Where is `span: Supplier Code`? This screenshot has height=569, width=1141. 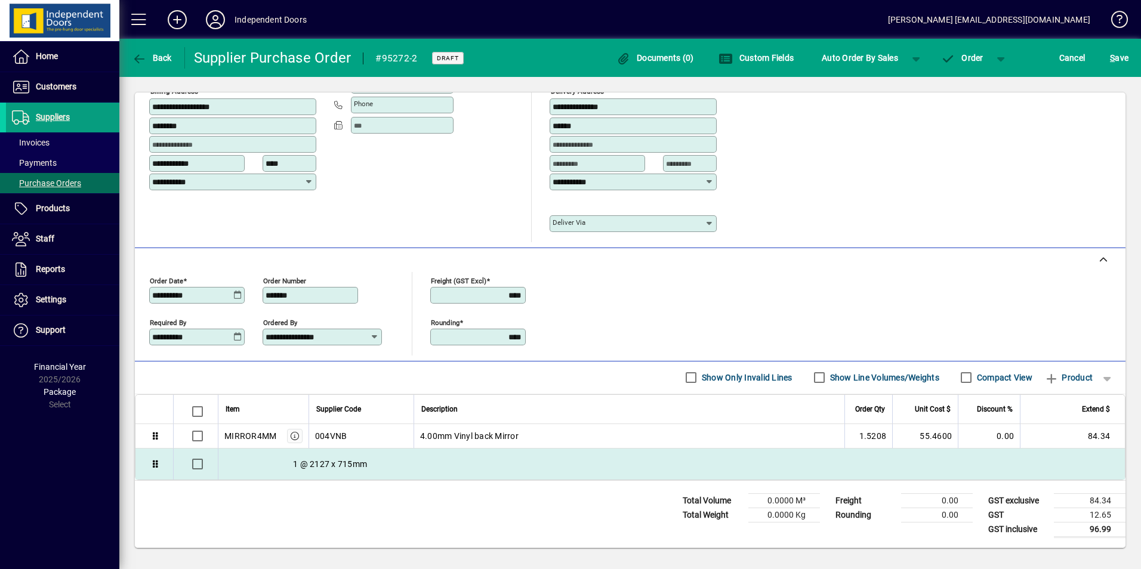 span: Supplier Code is located at coordinates (338, 409).